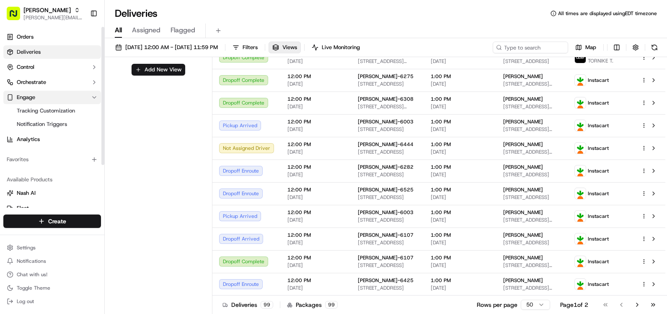 The height and width of the screenshot is (314, 667). What do you see at coordinates (26, 247) in the screenshot?
I see `span: Settings` at bounding box center [26, 247].